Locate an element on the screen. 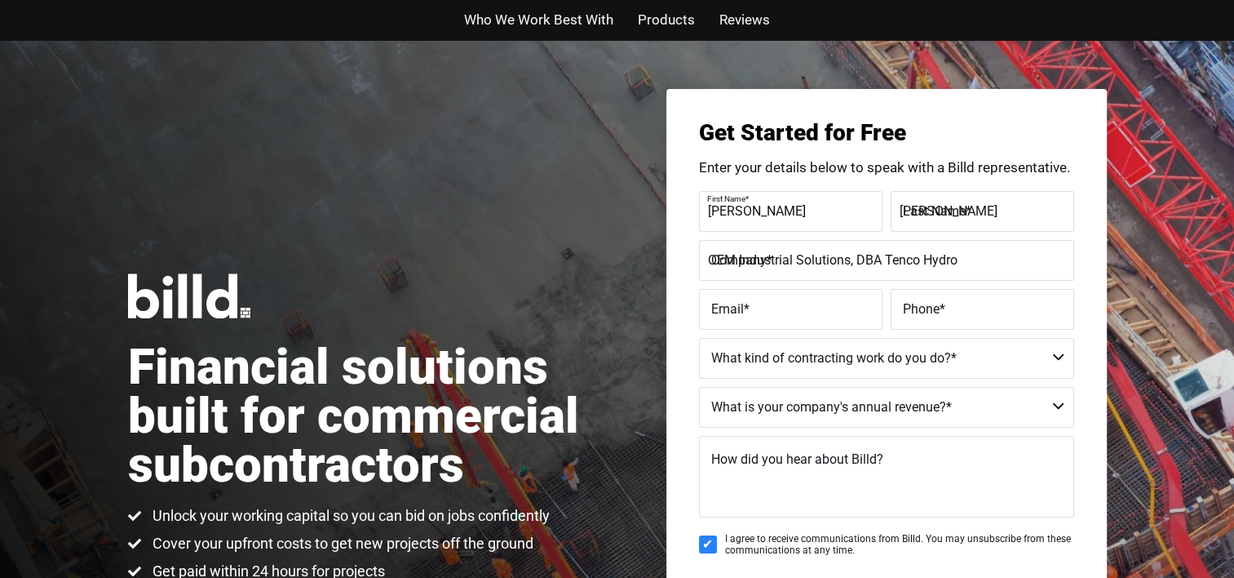  a: Products is located at coordinates (667, 20).